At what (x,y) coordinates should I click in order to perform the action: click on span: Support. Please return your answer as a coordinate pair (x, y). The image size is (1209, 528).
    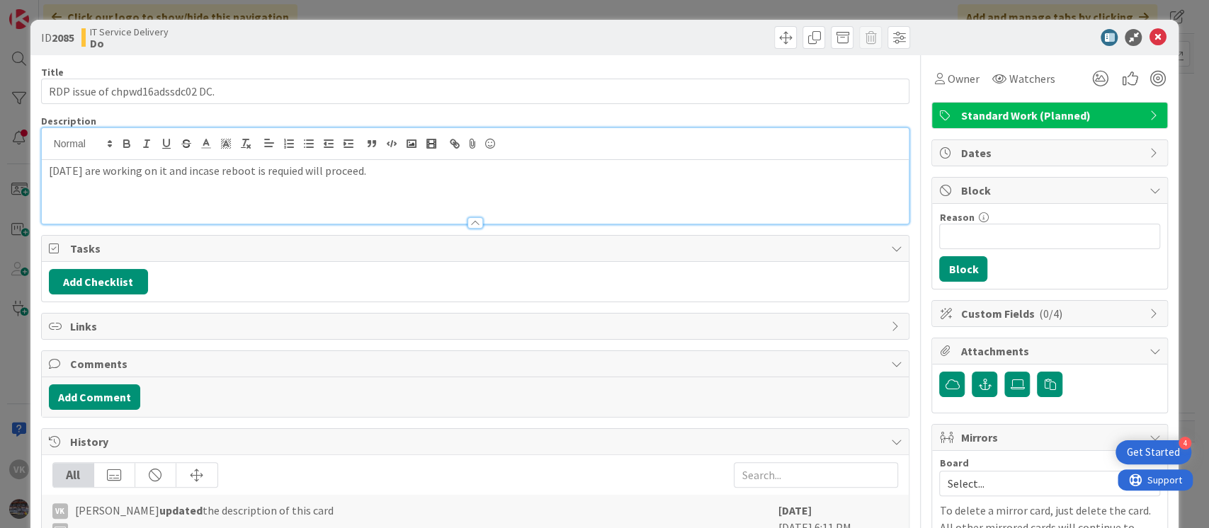
    Looking at the image, I should click on (47, 11).